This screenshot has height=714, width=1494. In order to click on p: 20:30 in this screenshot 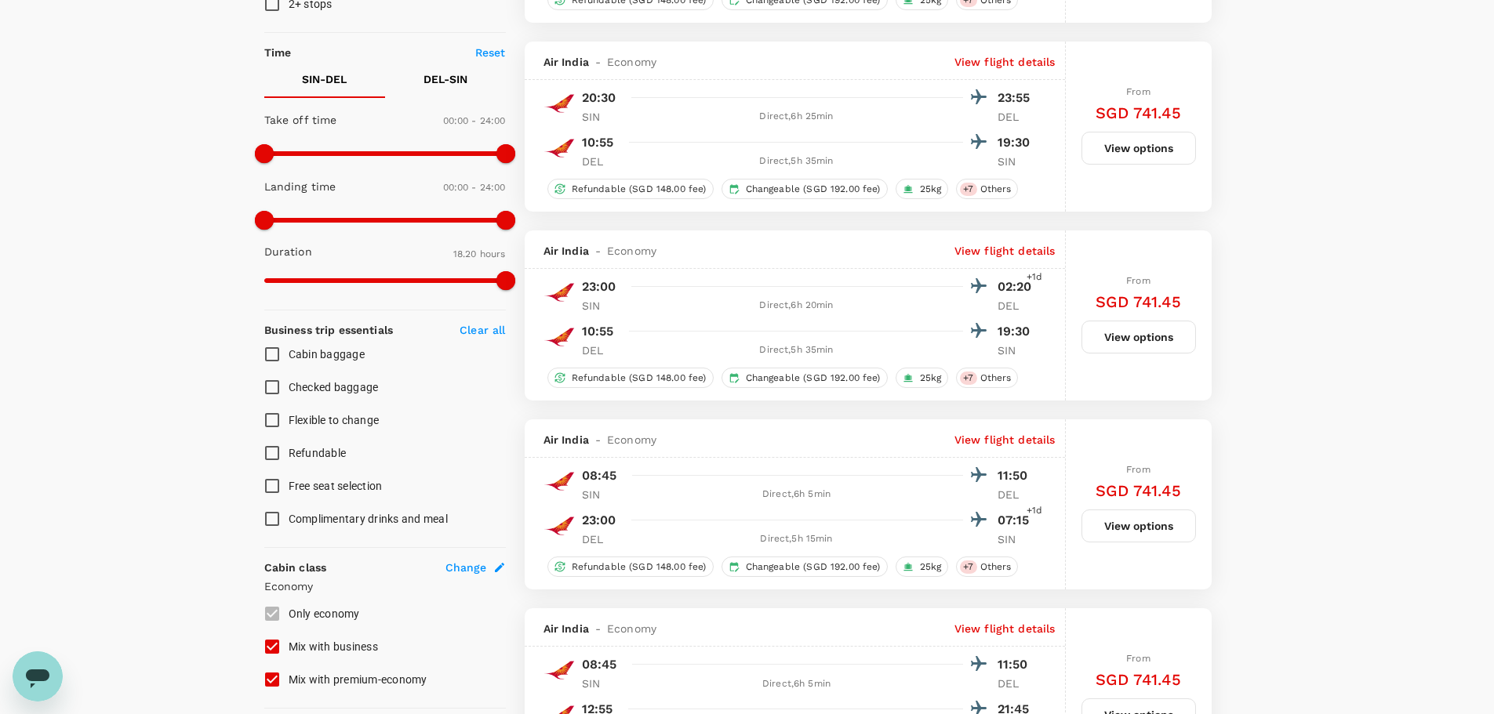, I will do `click(599, 98)`.